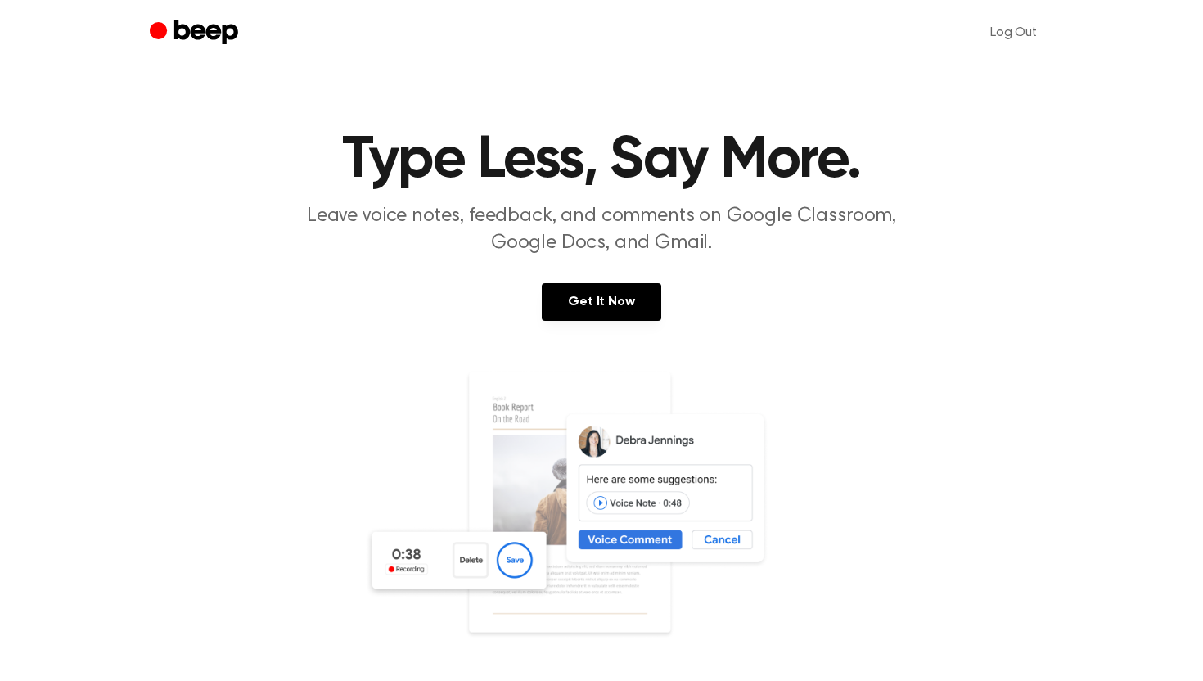  What do you see at coordinates (1013, 33) in the screenshot?
I see `a: Log Out` at bounding box center [1013, 33].